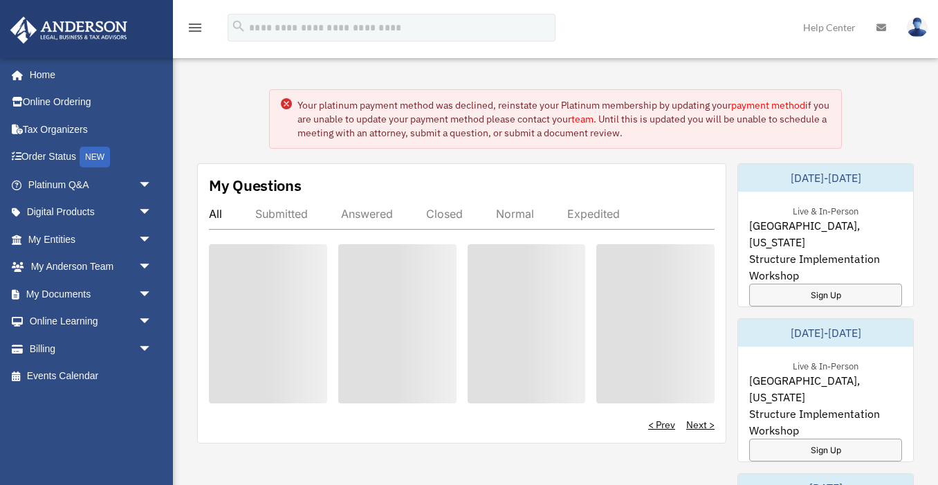  Describe the element at coordinates (195, 30) in the screenshot. I see `a: menu` at that location.